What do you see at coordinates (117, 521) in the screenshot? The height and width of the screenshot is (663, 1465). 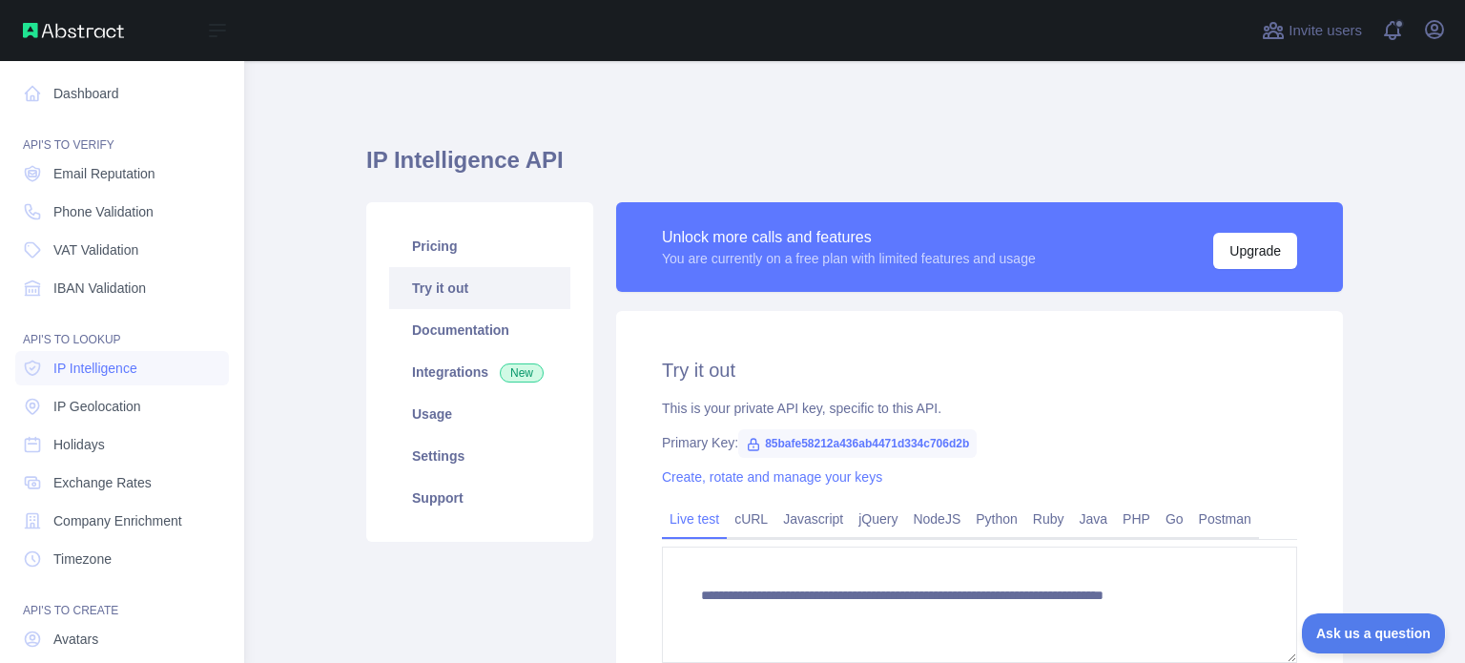 I see `span: Company Enrichment` at bounding box center [117, 521].